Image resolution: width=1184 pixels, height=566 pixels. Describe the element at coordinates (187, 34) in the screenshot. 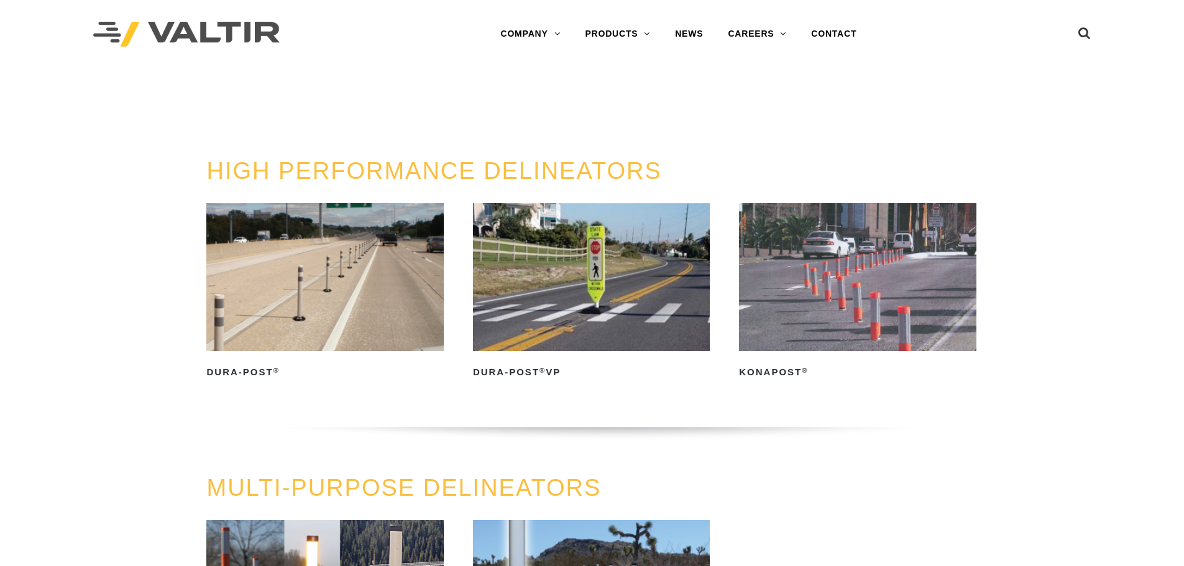

I see `img: Valtir` at that location.